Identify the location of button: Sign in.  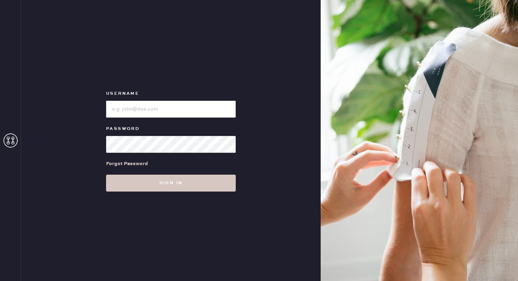
(171, 183).